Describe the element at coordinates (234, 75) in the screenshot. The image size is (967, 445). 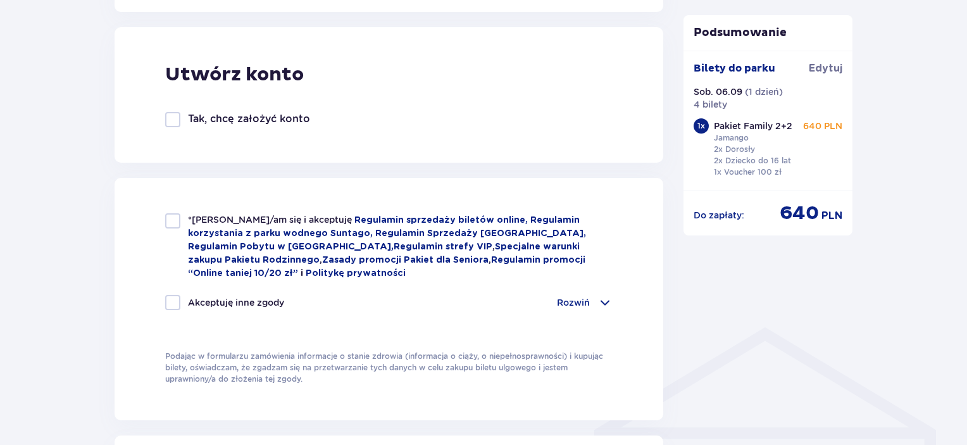
I see `p: Utwórz konto` at that location.